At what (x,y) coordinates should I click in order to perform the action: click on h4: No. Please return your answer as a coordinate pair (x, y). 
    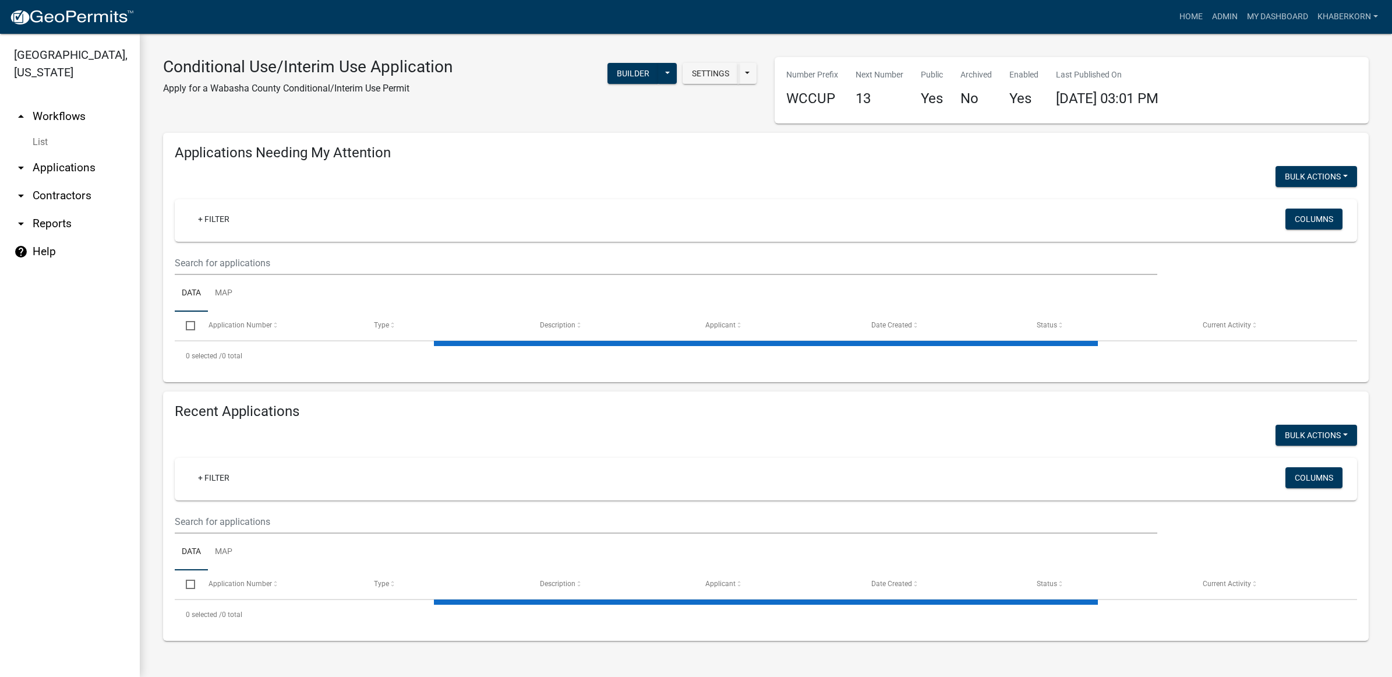
    Looking at the image, I should click on (976, 98).